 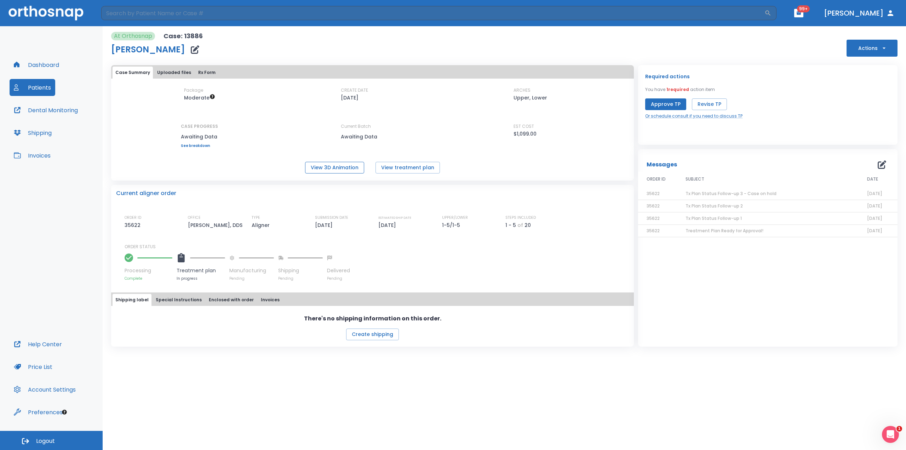 I want to click on a: Or schedule consult if you need to discuss TP, so click(x=694, y=116).